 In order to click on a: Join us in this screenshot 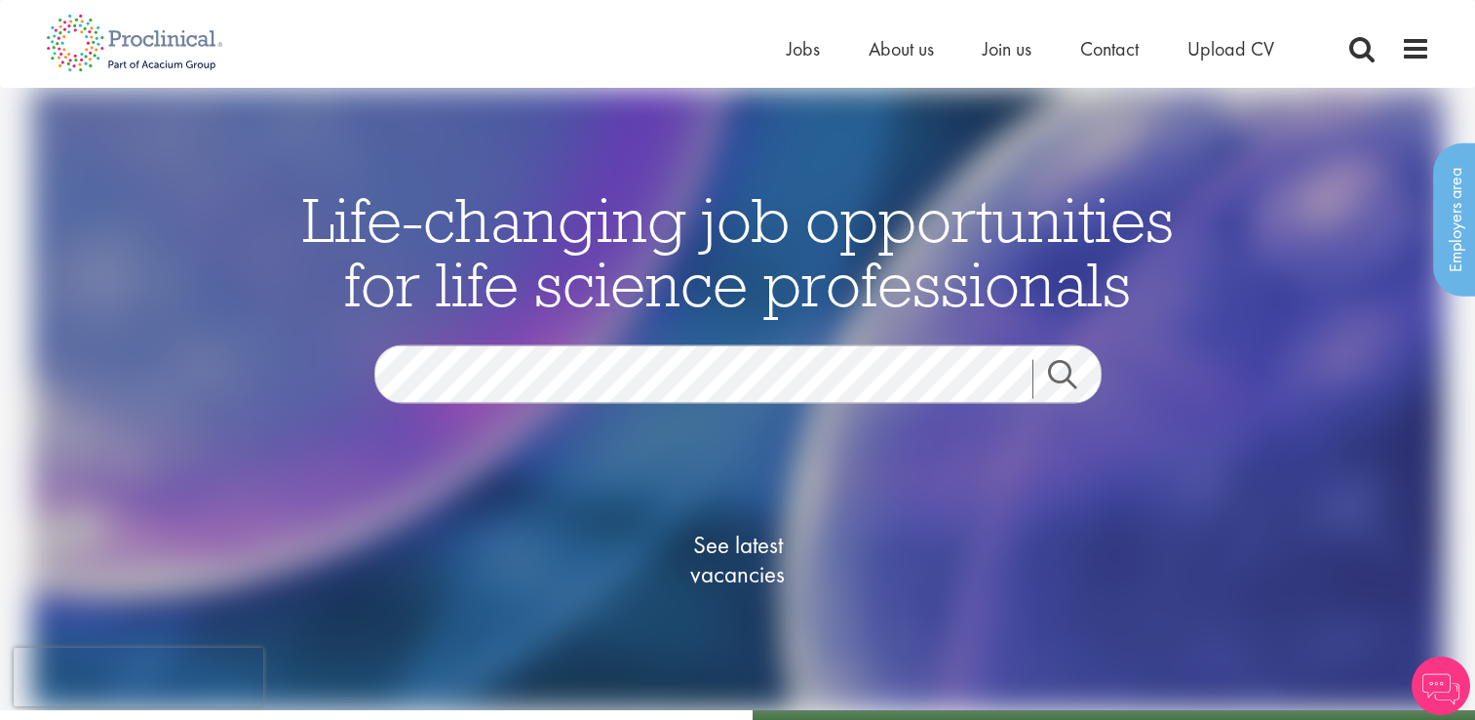, I will do `click(1007, 49)`.